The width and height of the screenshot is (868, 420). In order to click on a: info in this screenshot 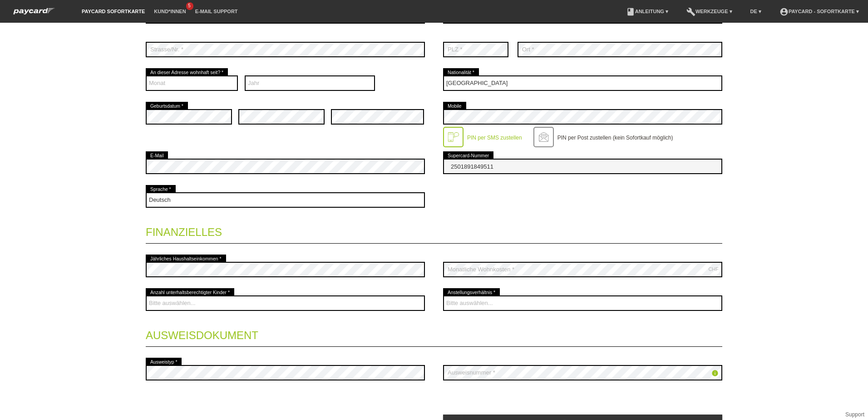, I will do `click(715, 374)`.